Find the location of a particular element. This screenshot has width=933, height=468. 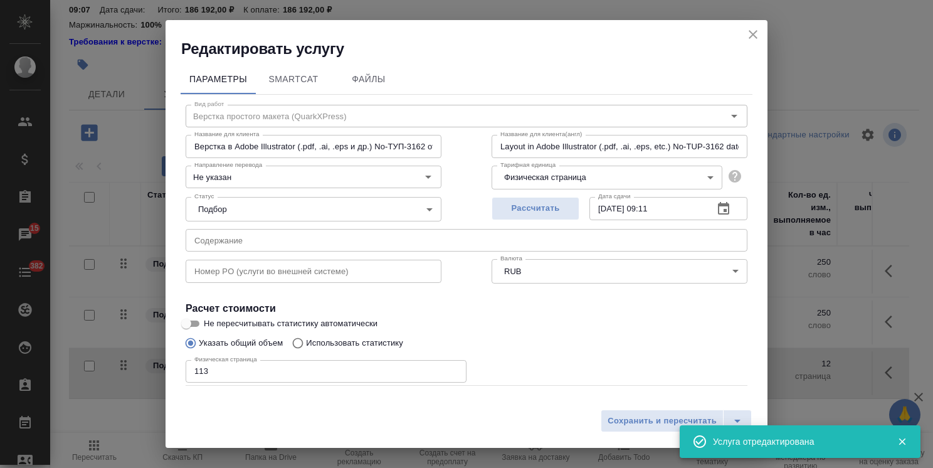

div: RUB is located at coordinates (619, 271).